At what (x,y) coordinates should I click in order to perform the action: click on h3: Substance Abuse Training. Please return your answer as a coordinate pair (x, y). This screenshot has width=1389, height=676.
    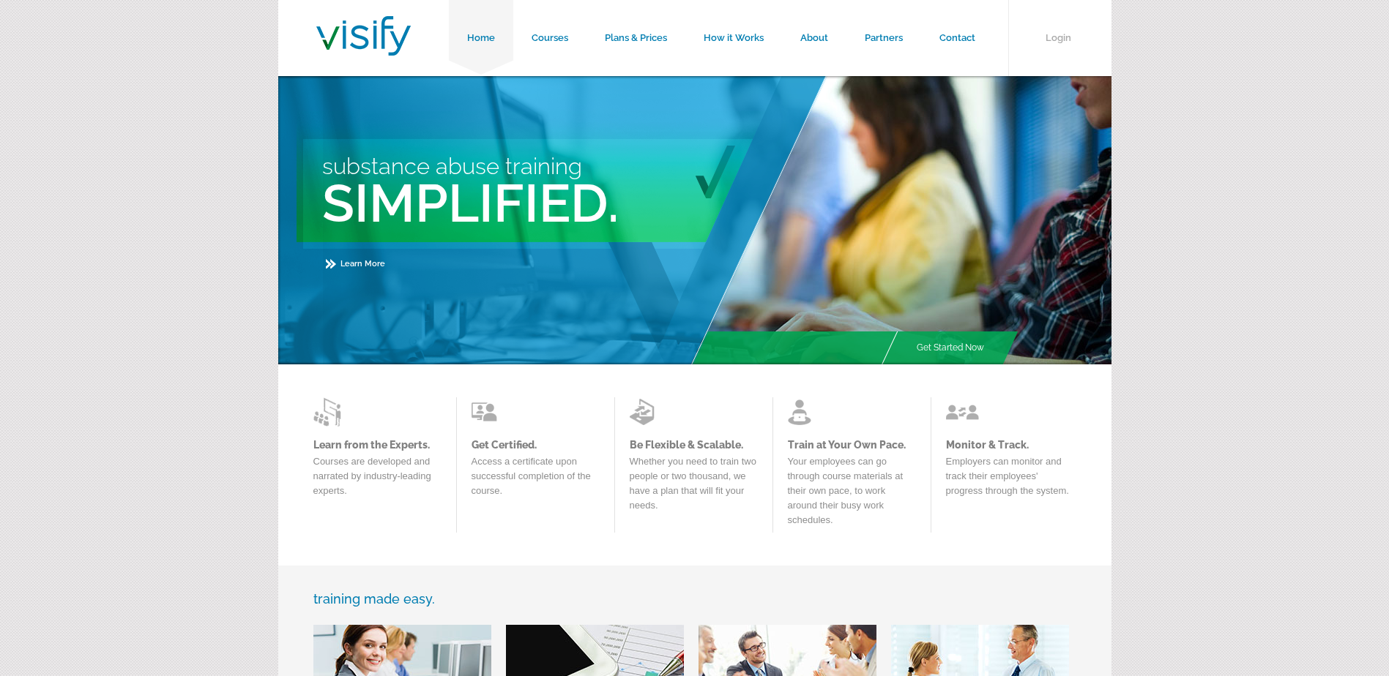
    Looking at the image, I should click on (576, 166).